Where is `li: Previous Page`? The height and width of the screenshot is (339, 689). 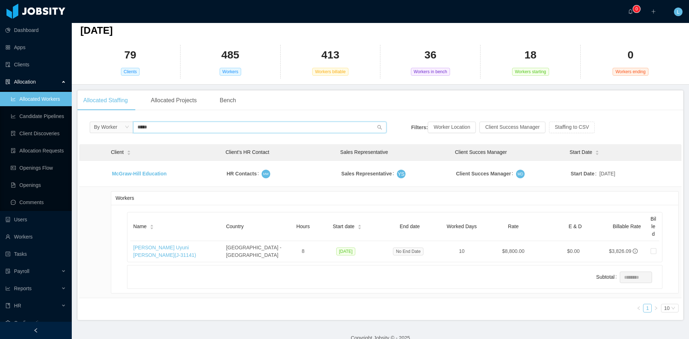 li: Previous Page is located at coordinates (639, 308).